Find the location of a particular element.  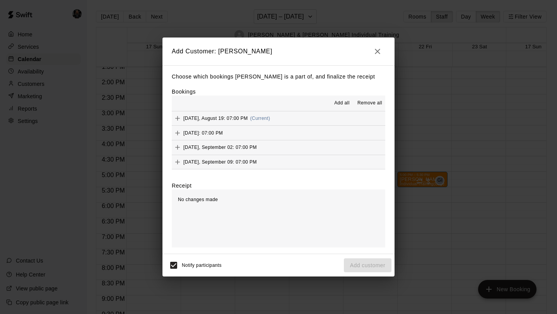

span: Notify participants is located at coordinates (202, 265).